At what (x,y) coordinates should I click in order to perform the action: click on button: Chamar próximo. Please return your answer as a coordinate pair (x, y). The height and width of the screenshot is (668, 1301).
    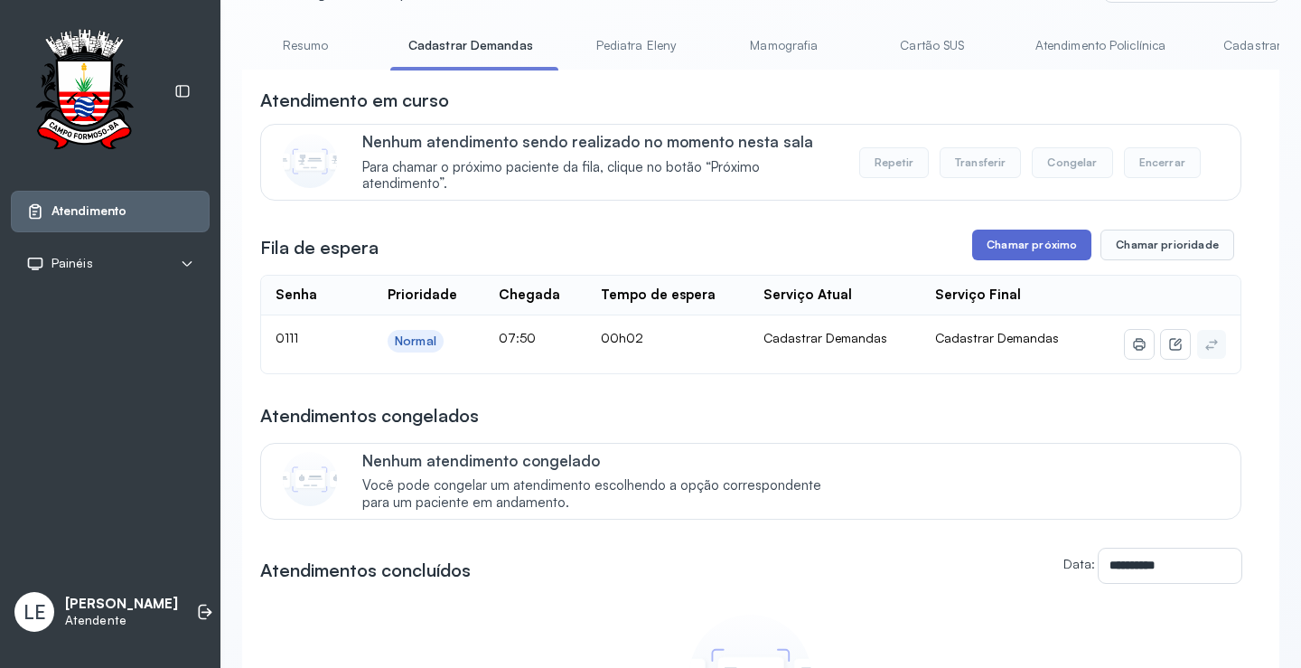
    Looking at the image, I should click on (1032, 245).